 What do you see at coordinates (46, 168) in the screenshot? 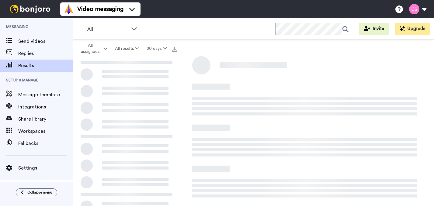
I see `span: Settings` at bounding box center [46, 168].